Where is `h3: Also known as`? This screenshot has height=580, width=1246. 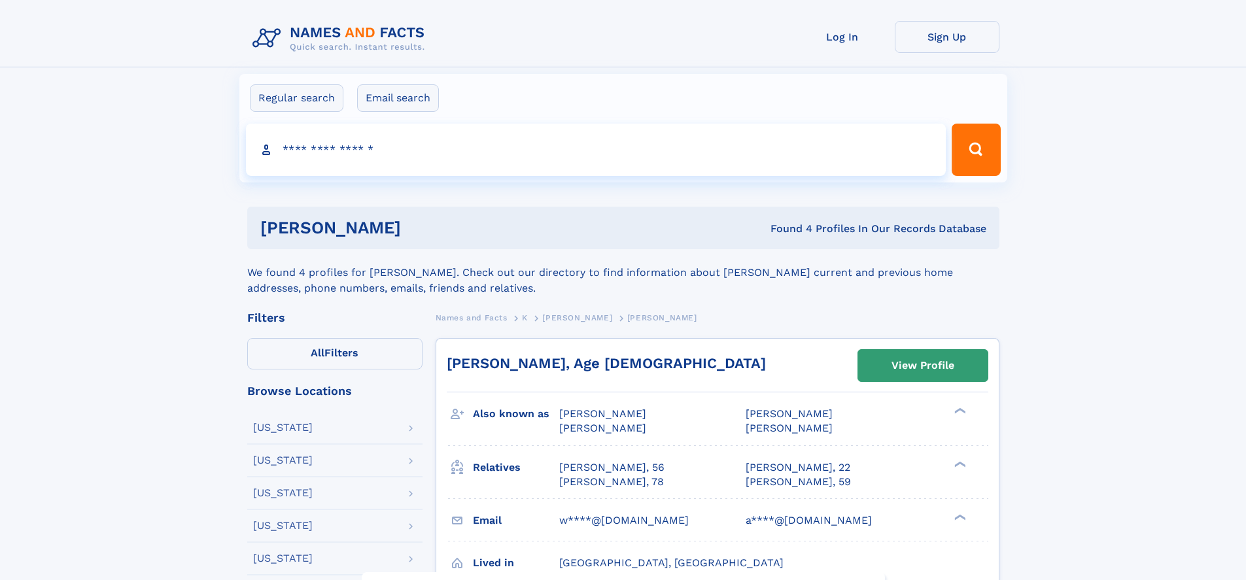
h3: Also known as is located at coordinates (516, 414).